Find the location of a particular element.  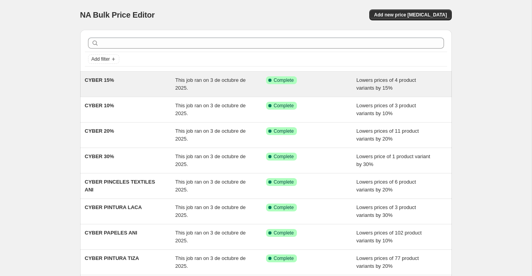

span: Lowers prices of 6 product variants by 20% is located at coordinates (386, 185).